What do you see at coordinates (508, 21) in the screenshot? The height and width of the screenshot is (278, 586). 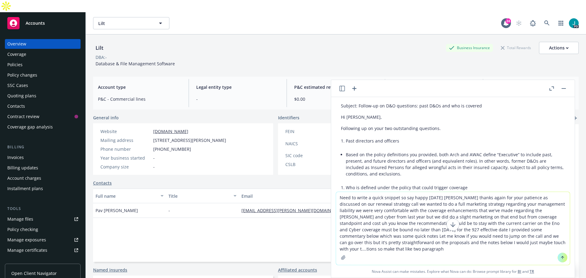 I see `div: 24` at bounding box center [508, 21].